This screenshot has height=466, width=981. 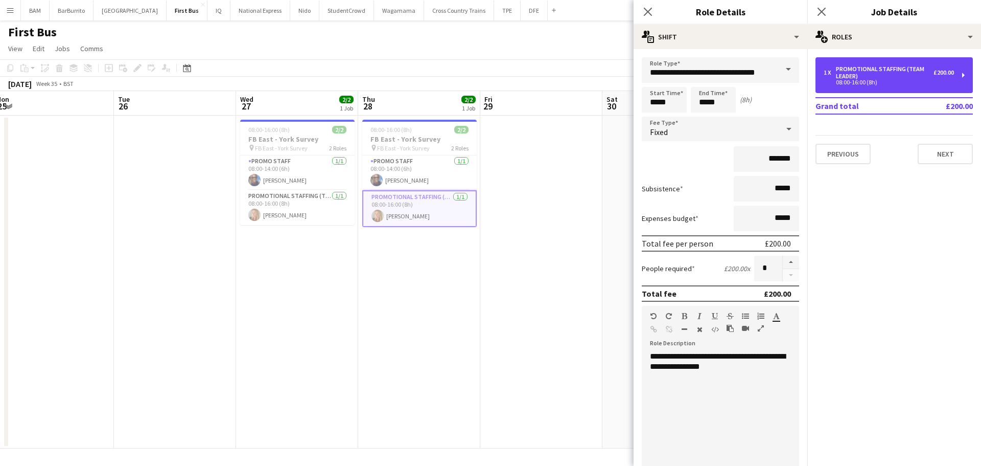 I want to click on span: Week 35, so click(x=47, y=83).